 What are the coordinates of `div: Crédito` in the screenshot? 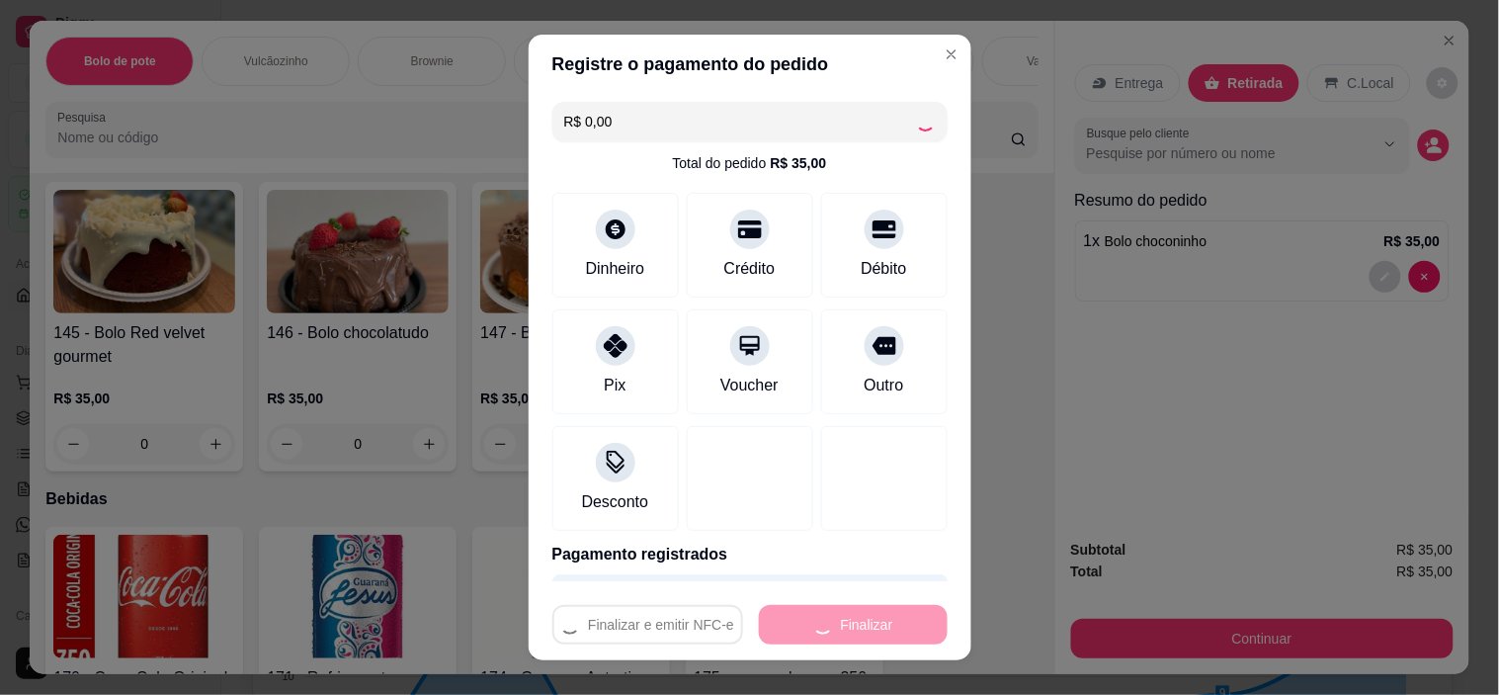 It's located at (750, 269).